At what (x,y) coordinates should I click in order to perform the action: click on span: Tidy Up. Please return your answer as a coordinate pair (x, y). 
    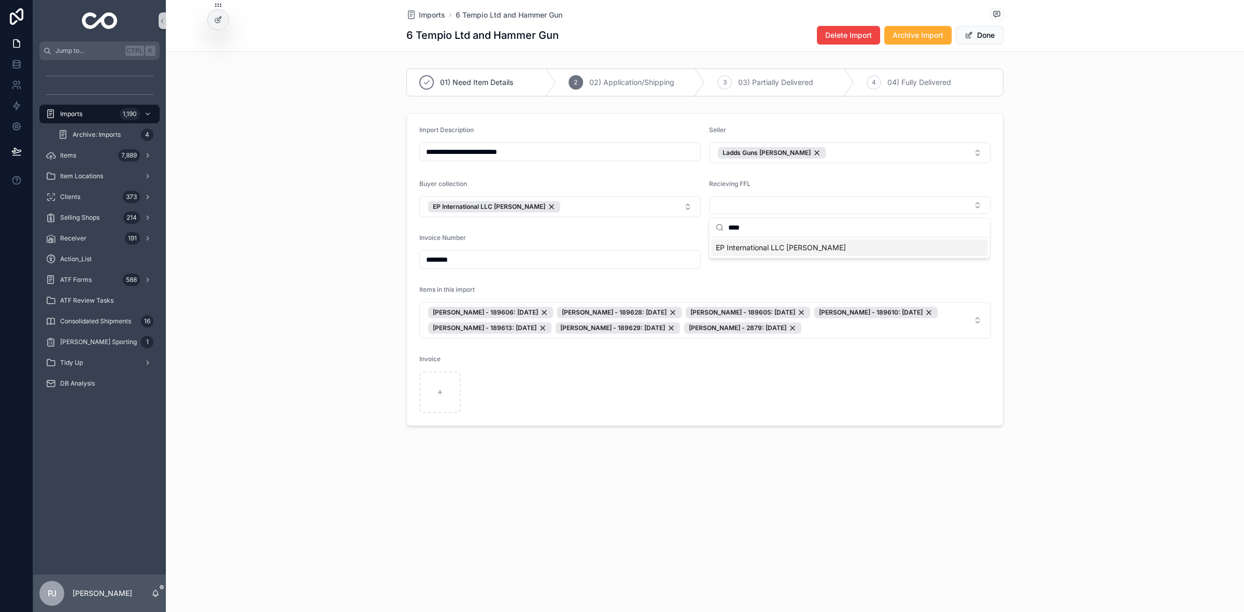
    Looking at the image, I should click on (72, 363).